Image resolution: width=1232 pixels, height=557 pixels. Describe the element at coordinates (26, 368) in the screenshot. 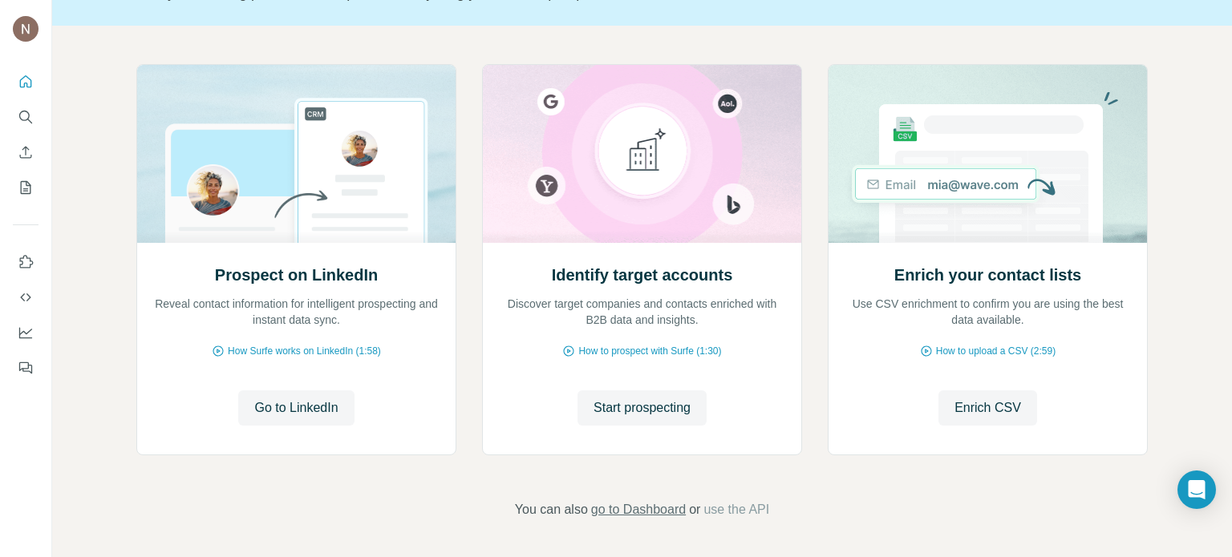

I see `button: Feedback` at that location.